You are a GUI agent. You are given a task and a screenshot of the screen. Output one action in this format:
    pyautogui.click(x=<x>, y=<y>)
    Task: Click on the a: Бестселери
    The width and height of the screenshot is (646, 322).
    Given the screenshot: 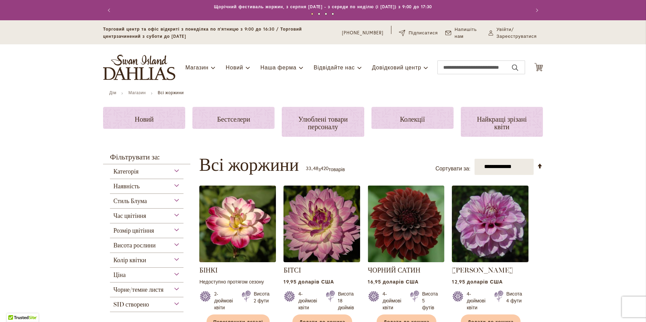 What is the action you would take?
    pyautogui.click(x=233, y=118)
    